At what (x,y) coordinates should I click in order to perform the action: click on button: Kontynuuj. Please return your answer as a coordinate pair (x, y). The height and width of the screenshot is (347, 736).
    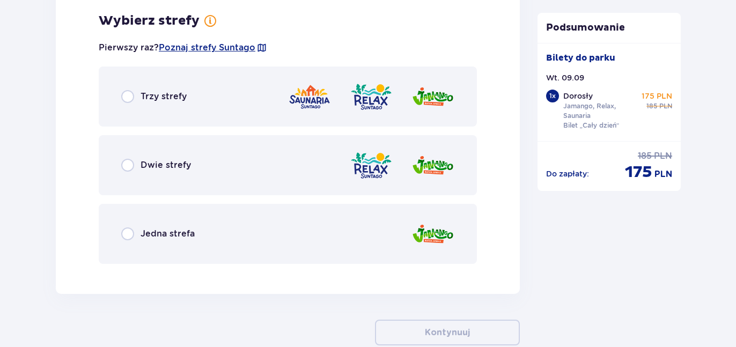
    Looking at the image, I should click on (447, 333).